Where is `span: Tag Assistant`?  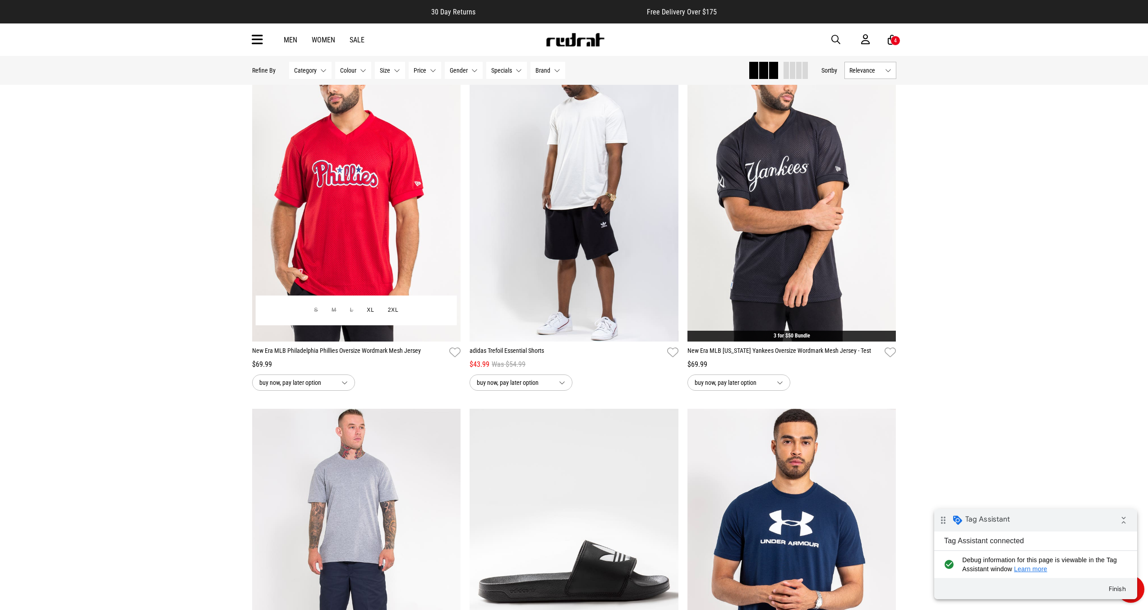 span: Tag Assistant is located at coordinates (53, 10).